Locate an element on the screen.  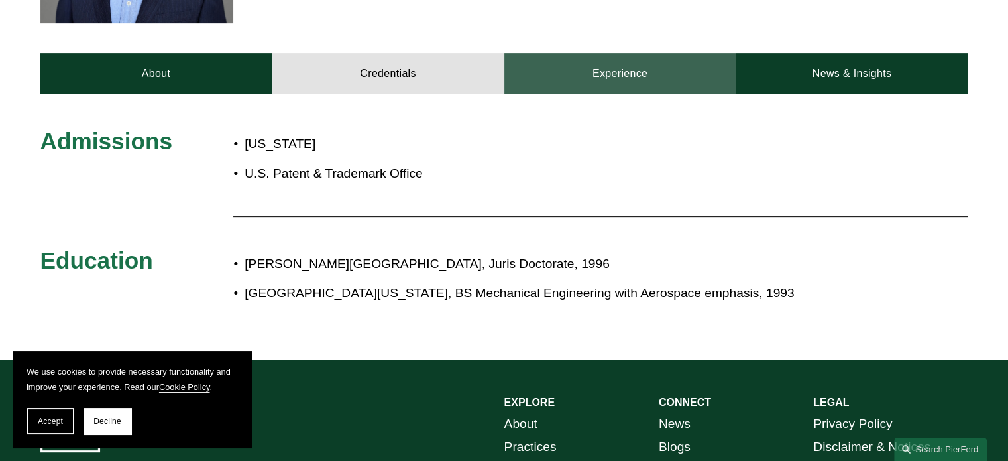
p: U.S. Patent & Trademark Office is located at coordinates (413, 174).